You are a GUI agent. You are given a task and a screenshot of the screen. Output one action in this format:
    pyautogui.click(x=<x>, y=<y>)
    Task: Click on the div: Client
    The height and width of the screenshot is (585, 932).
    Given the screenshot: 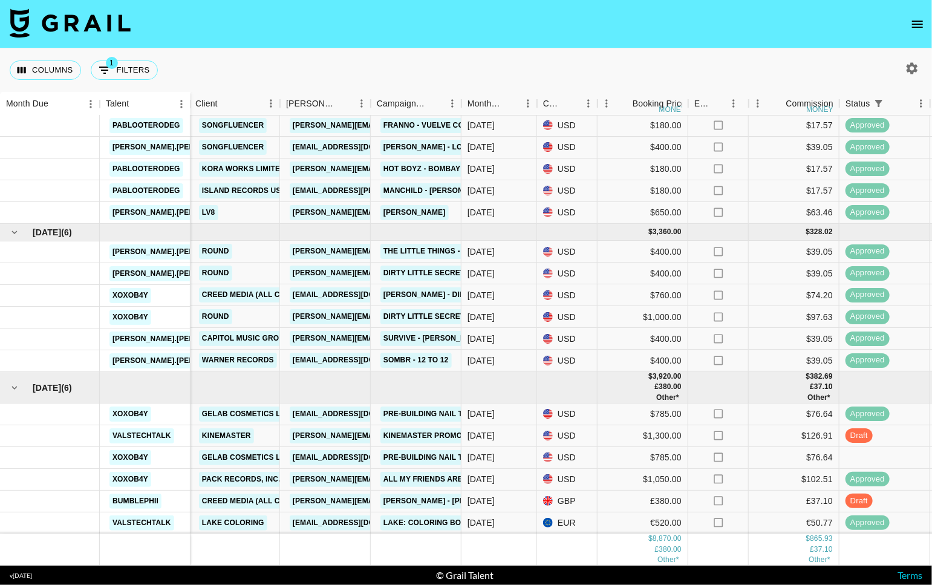 What is the action you would take?
    pyautogui.click(x=235, y=103)
    